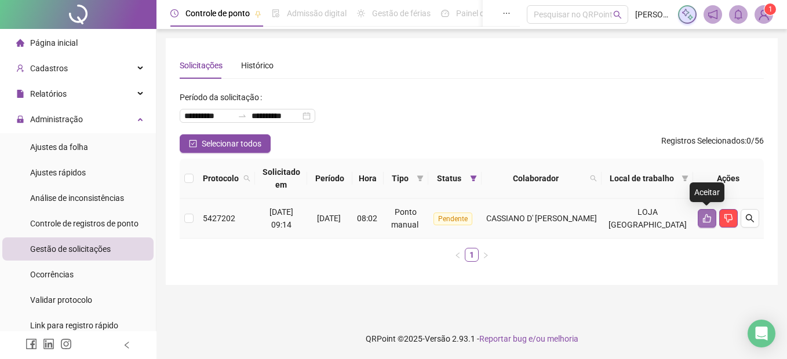 Image resolution: width=787 pixels, height=359 pixels. What do you see at coordinates (472, 255) in the screenshot?
I see `a: 1` at bounding box center [472, 255].